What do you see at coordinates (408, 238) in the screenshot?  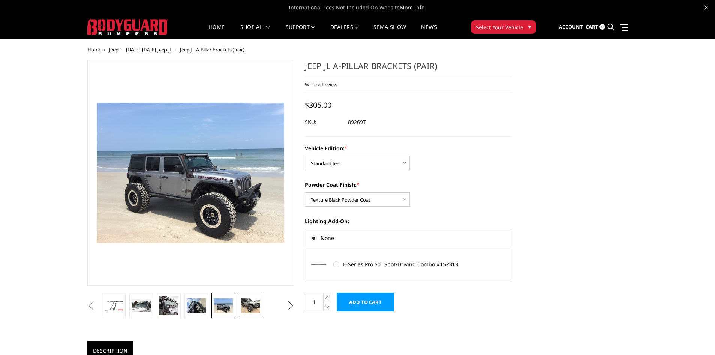 I see `label: None` at bounding box center [408, 238].